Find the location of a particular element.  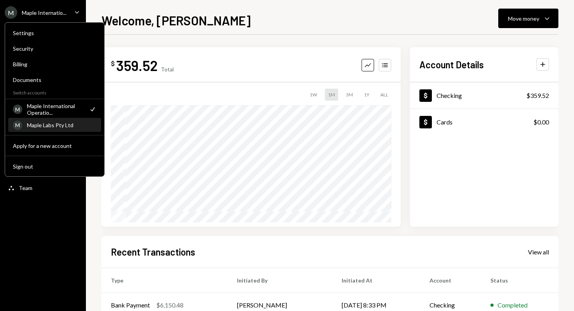

a: View all is located at coordinates (538, 252).